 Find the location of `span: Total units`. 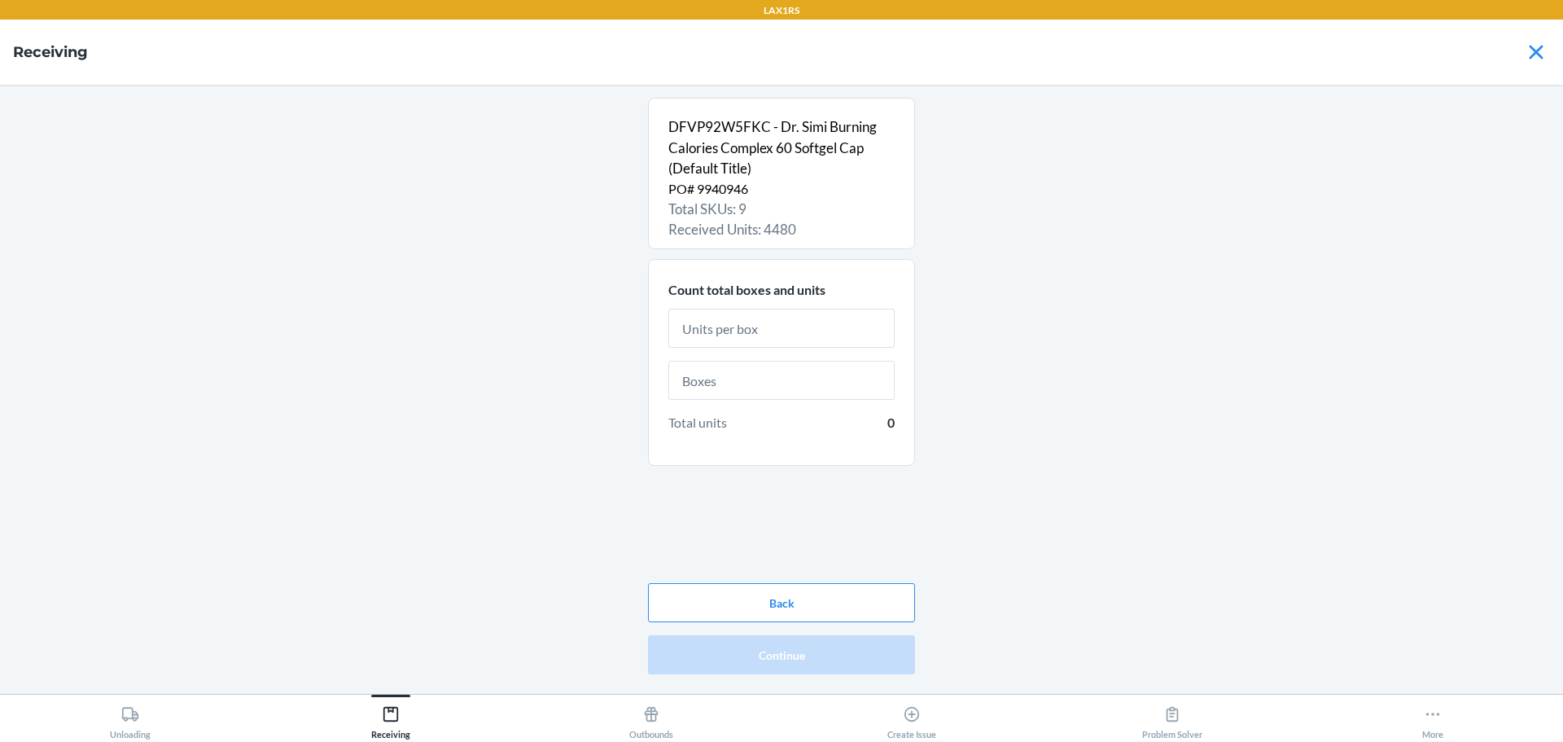

span: Total units is located at coordinates (698, 422).